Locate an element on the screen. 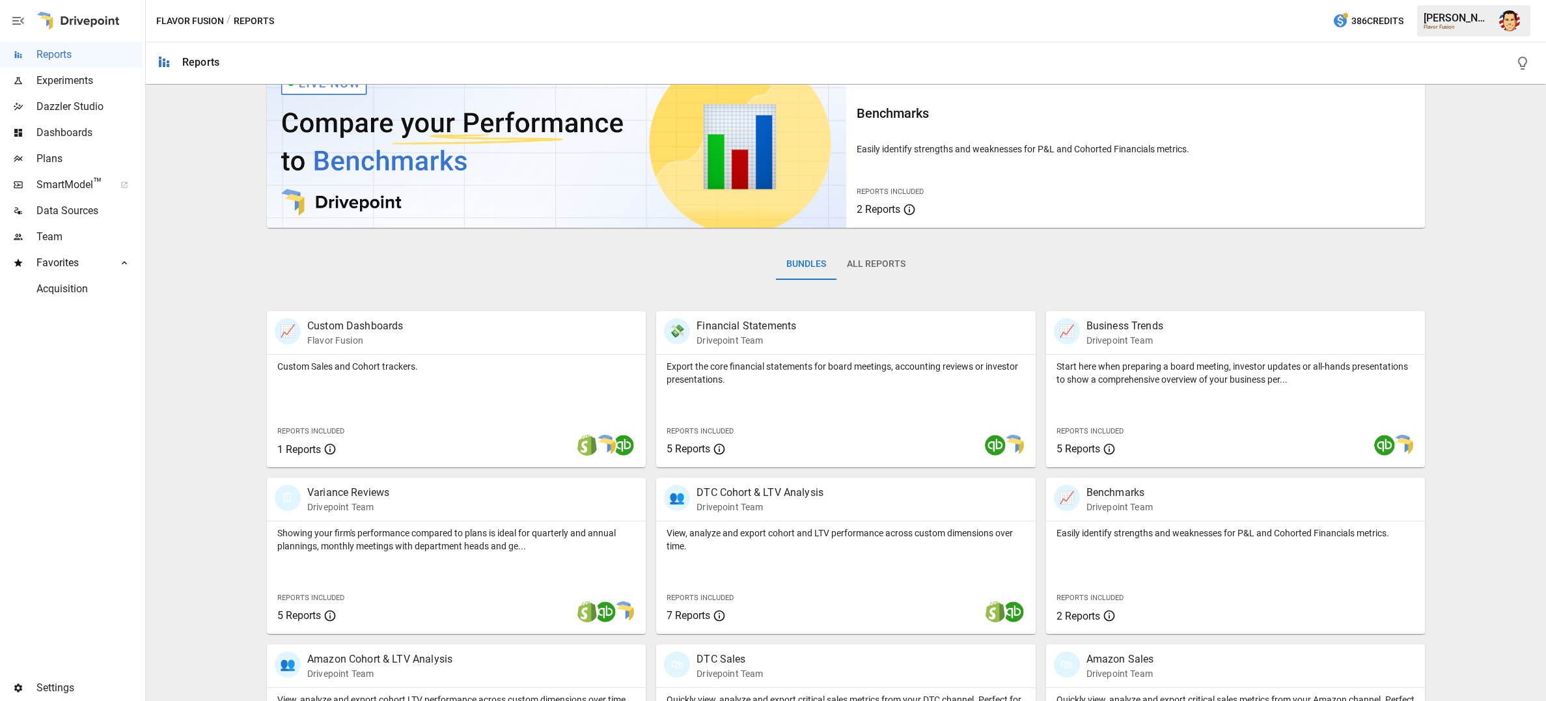 Image resolution: width=1546 pixels, height=701 pixels. span: Settings is located at coordinates (89, 688).